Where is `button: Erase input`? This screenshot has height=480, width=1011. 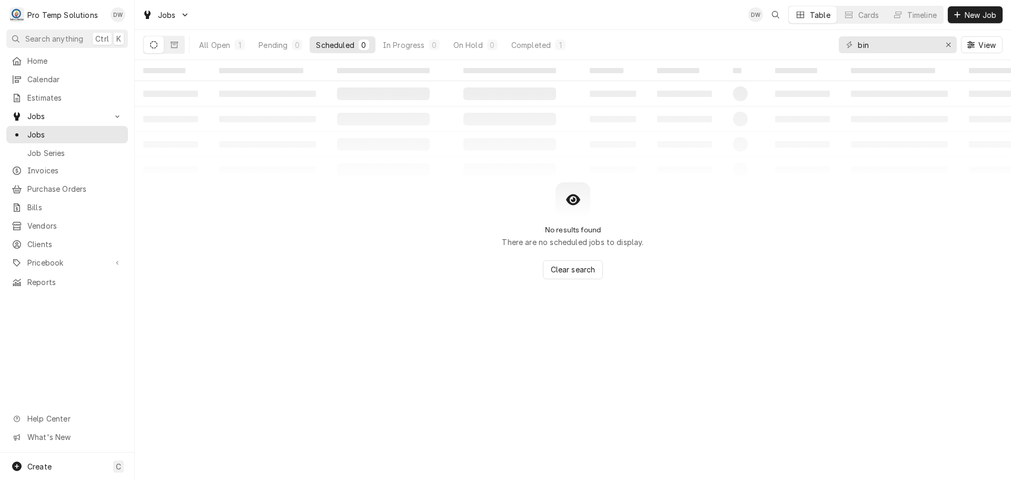
button: Erase input is located at coordinates (949, 45).